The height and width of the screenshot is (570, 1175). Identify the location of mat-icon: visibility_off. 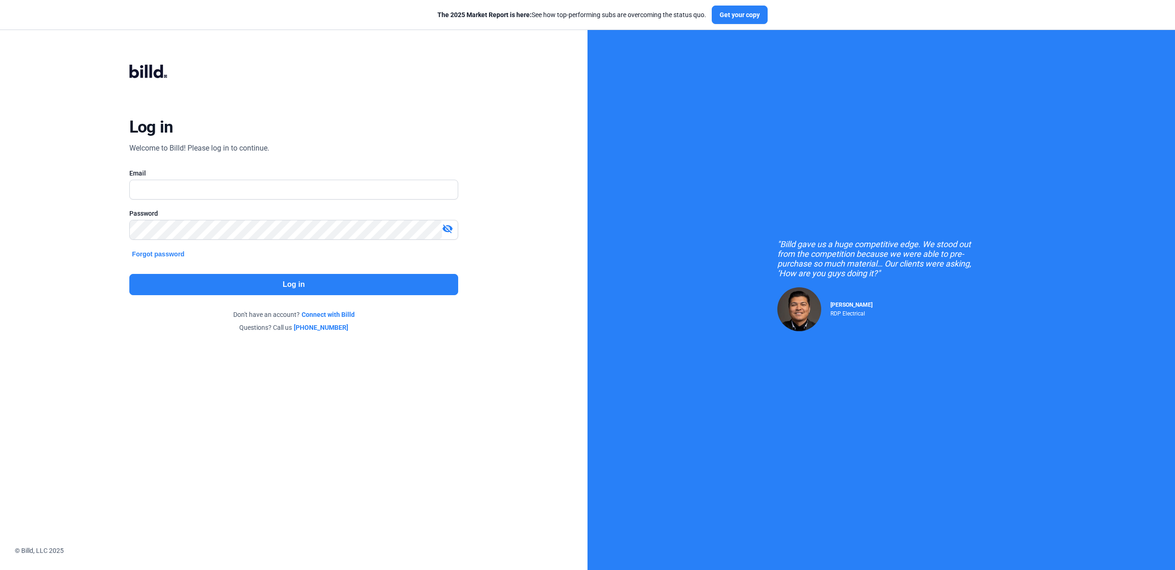
(448, 229).